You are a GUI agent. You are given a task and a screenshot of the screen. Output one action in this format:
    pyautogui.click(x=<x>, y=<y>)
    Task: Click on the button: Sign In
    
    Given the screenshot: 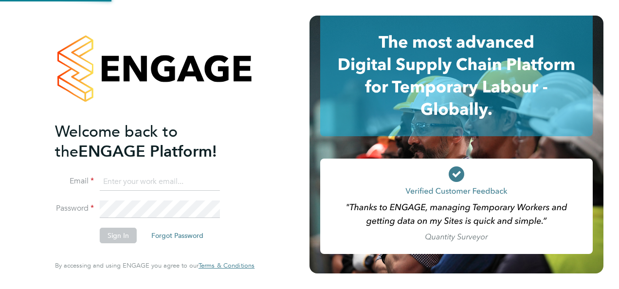 What is the action you would take?
    pyautogui.click(x=118, y=236)
    